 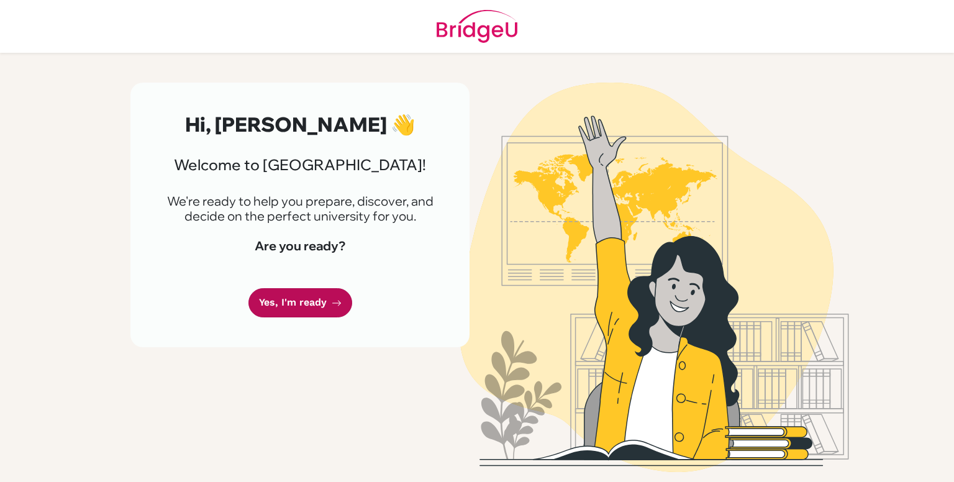 What do you see at coordinates (300, 246) in the screenshot?
I see `h4: Are you ready?` at bounding box center [300, 246].